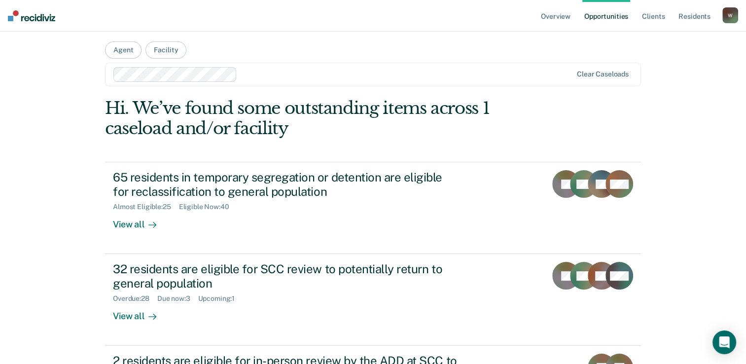  I want to click on div: Clear caseloads, so click(602, 74).